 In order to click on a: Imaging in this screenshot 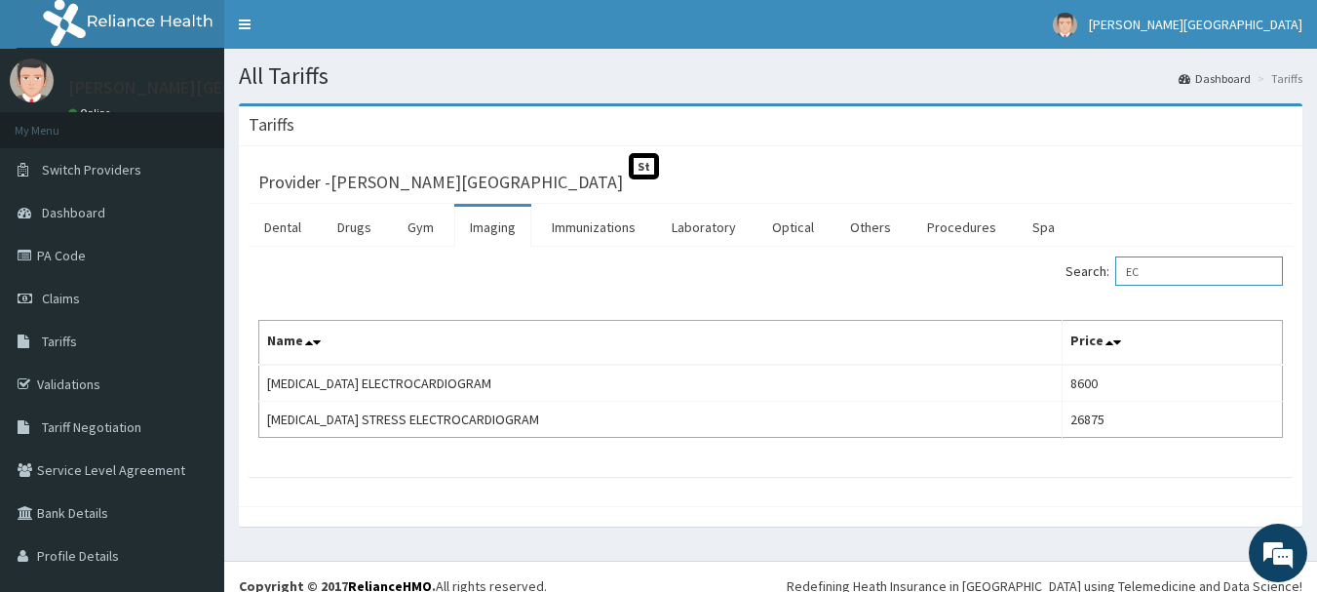, I will do `click(492, 227)`.